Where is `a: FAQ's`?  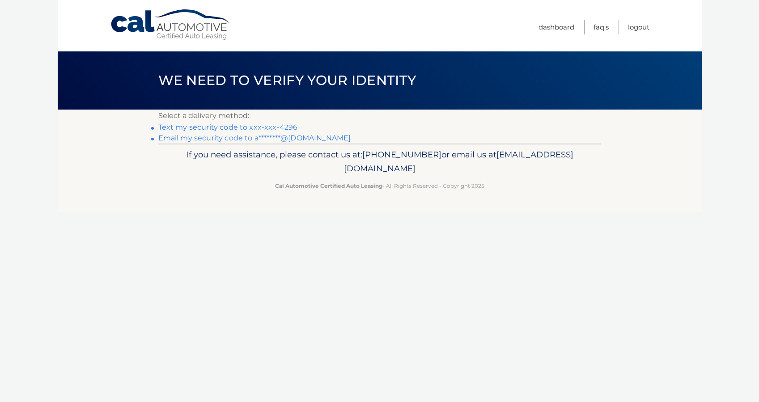 a: FAQ's is located at coordinates (601, 27).